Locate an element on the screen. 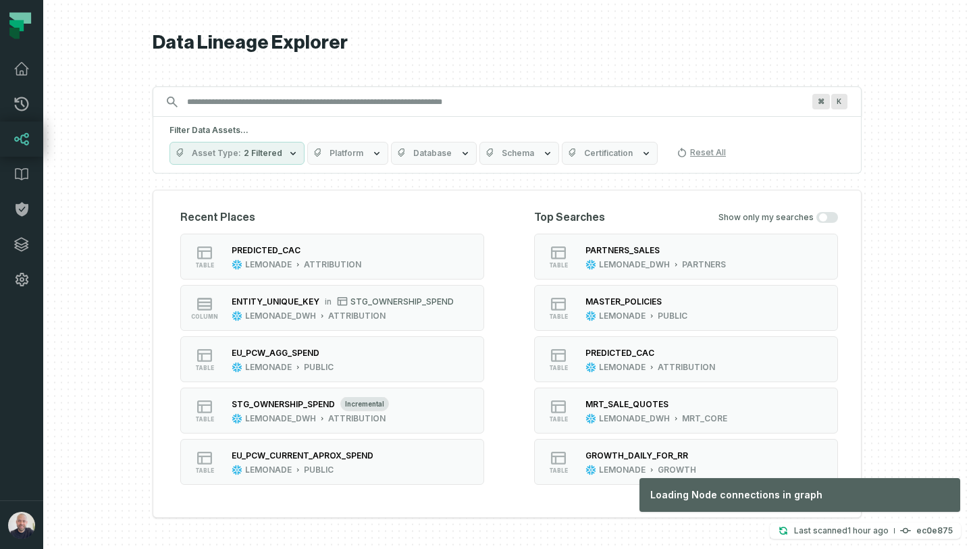  p: Last scanned is located at coordinates (841, 531).